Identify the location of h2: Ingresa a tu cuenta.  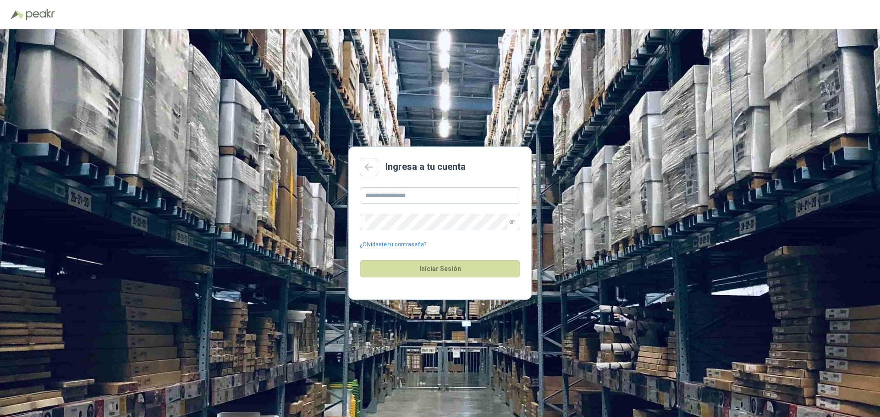
(425, 167).